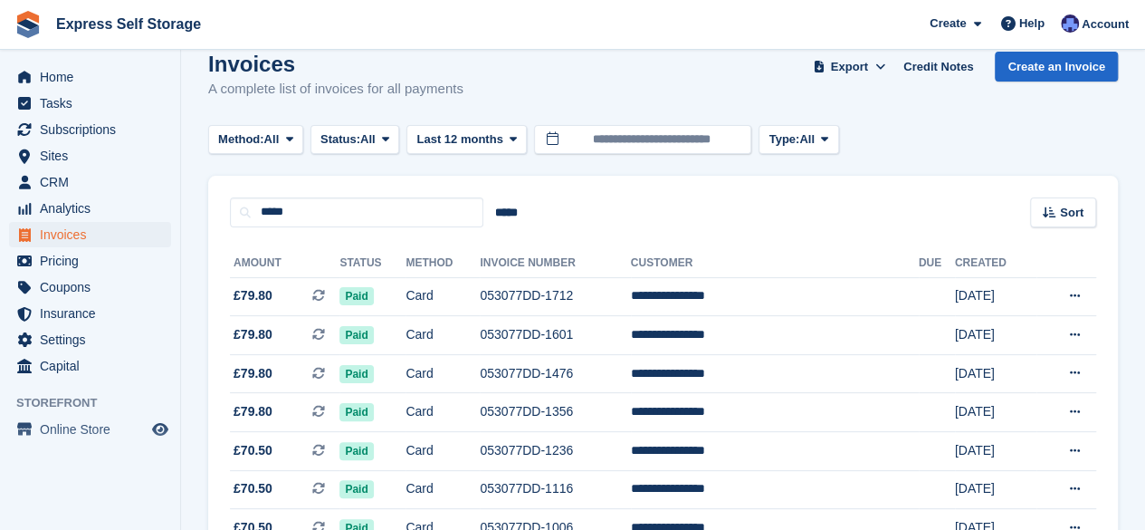 The image size is (1145, 530). What do you see at coordinates (784, 139) in the screenshot?
I see `span: Type:` at bounding box center [784, 139].